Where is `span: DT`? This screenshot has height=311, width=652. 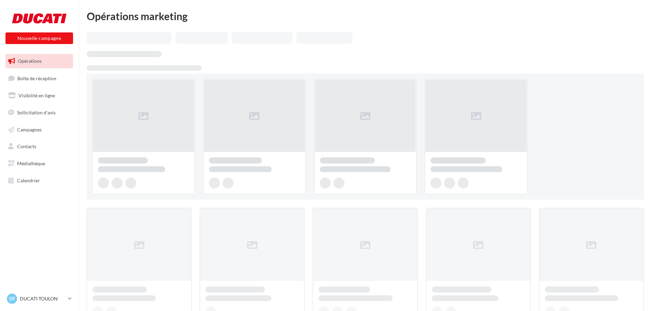
span: DT is located at coordinates (12, 299).